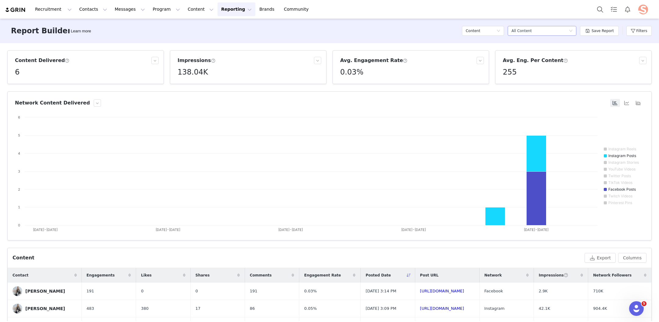  What do you see at coordinates (145, 308) in the screenshot?
I see `span: 380` at bounding box center [145, 308].